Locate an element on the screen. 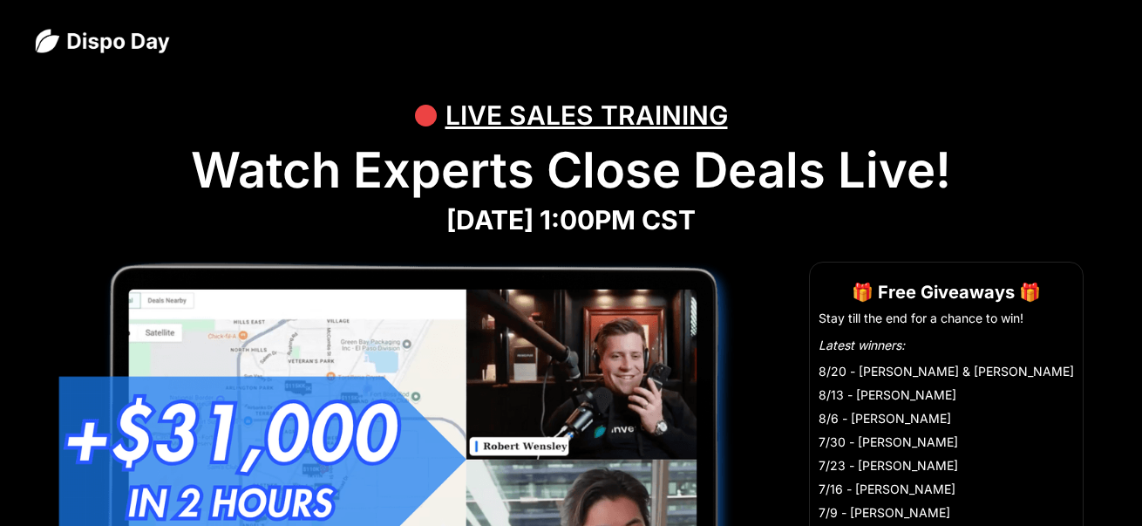 The image size is (1142, 526). em: Latest winners: is located at coordinates (861, 344).